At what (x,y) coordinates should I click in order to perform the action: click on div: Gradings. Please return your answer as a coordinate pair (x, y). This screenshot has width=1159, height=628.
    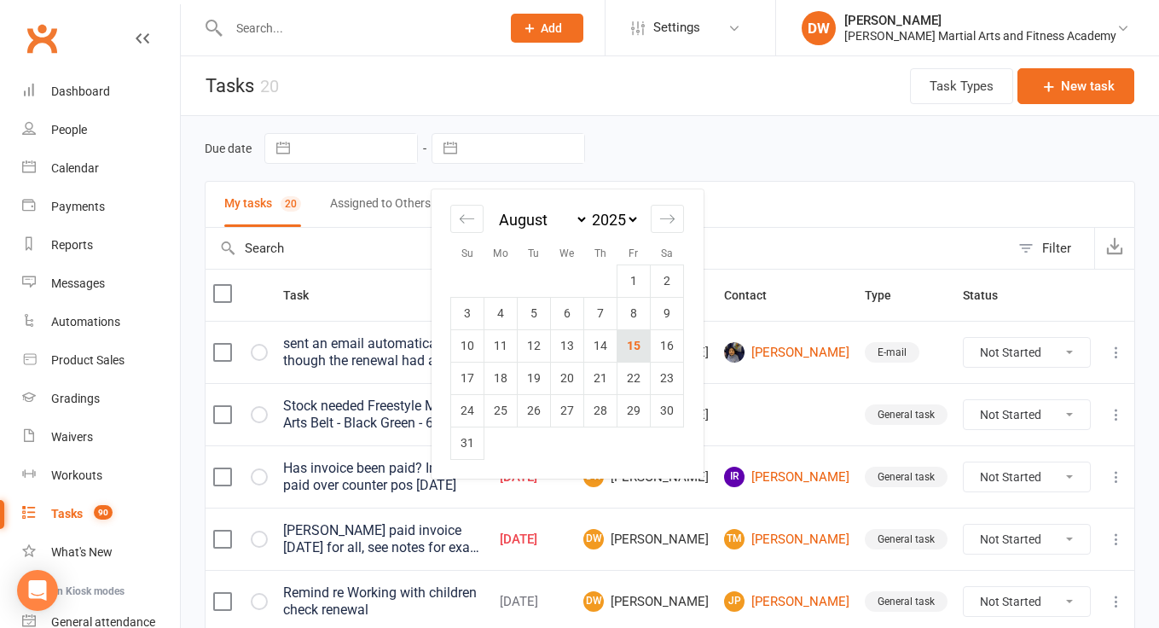
    Looking at the image, I should click on (75, 398).